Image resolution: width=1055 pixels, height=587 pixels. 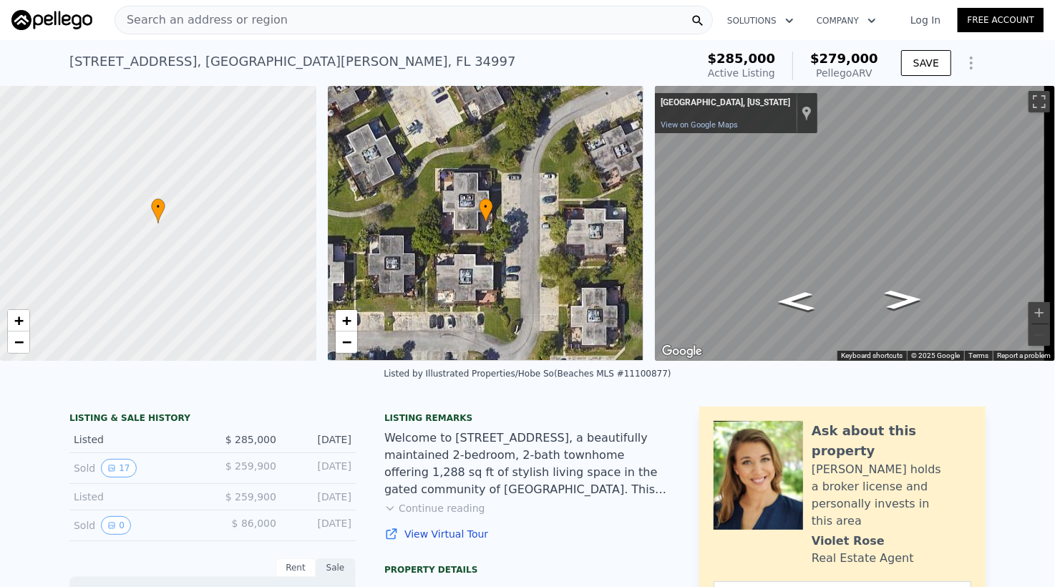 What do you see at coordinates (1039, 335) in the screenshot?
I see `button: Zoom out` at bounding box center [1039, 335].